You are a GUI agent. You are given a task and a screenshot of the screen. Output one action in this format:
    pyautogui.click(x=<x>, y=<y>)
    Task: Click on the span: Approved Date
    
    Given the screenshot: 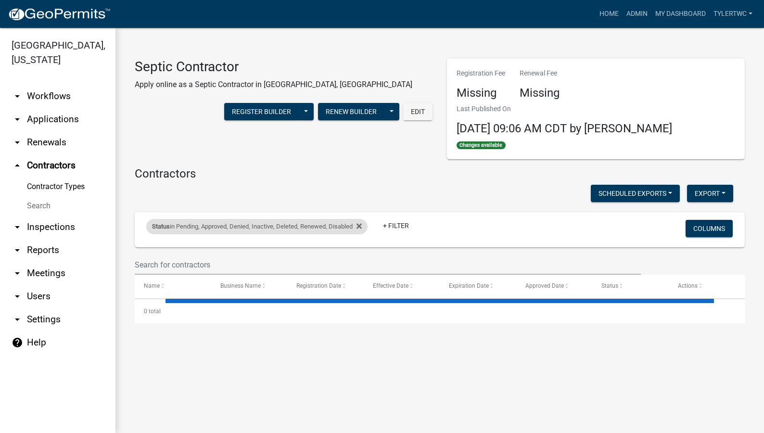 What is the action you would take?
    pyautogui.click(x=544, y=286)
    